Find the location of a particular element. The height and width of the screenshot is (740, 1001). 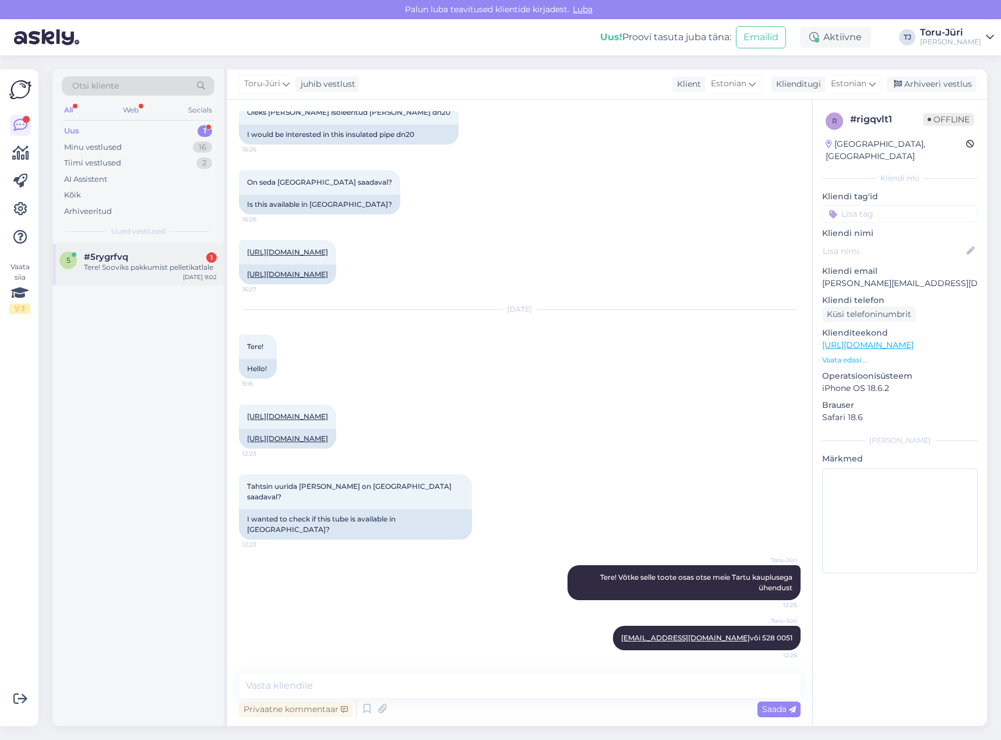

p: Märkmed is located at coordinates (900, 459).